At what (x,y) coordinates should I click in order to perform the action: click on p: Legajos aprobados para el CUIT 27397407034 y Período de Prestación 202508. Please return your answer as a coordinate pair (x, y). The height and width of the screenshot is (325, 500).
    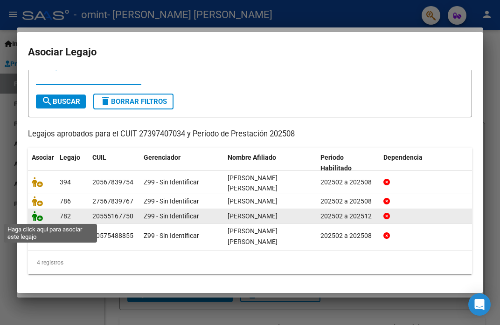
    Looking at the image, I should click on (250, 134).